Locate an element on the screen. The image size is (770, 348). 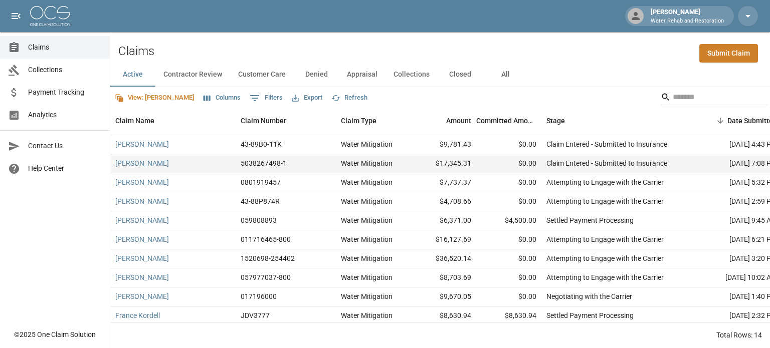
div: 43-89B0-11K is located at coordinates (261, 144).